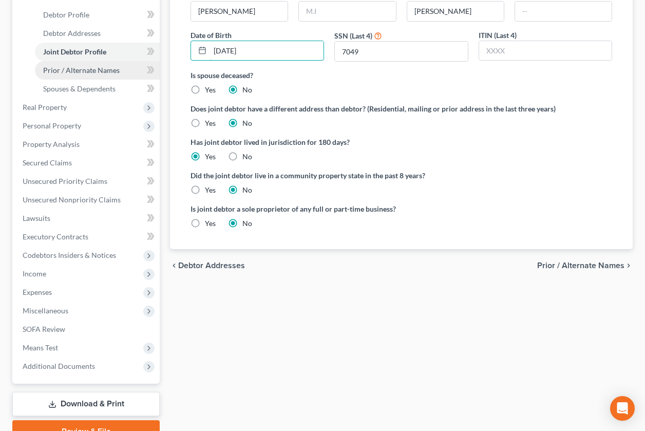  What do you see at coordinates (69, 255) in the screenshot?
I see `span: Codebtors Insiders & Notices` at bounding box center [69, 255].